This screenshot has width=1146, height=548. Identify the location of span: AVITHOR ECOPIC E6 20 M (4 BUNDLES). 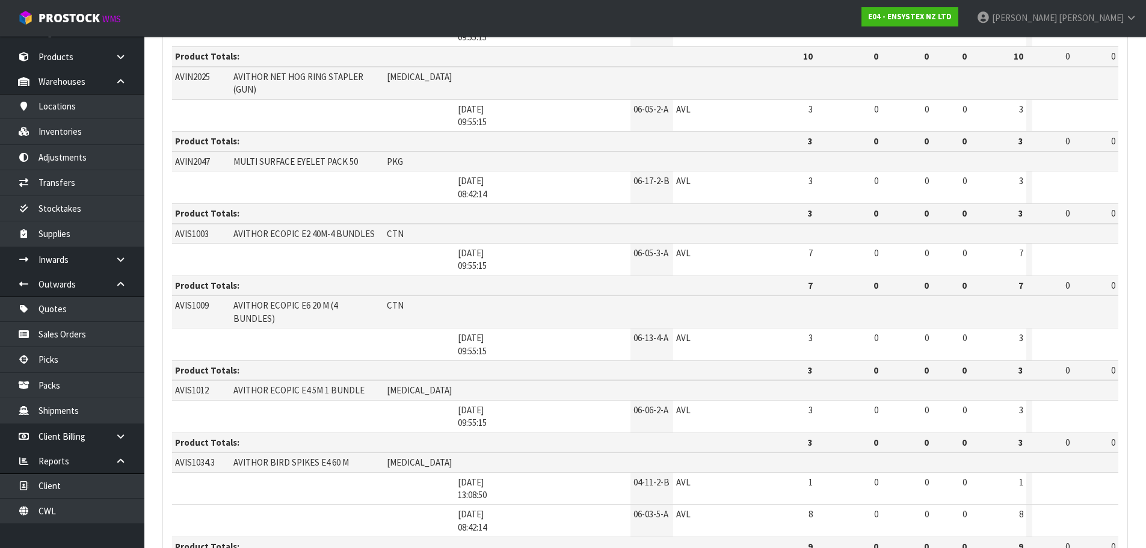
(285, 312).